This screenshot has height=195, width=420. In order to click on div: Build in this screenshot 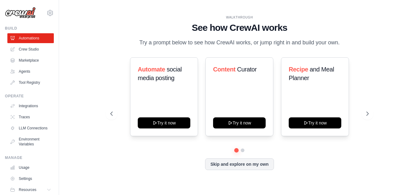, I will do `click(29, 28)`.